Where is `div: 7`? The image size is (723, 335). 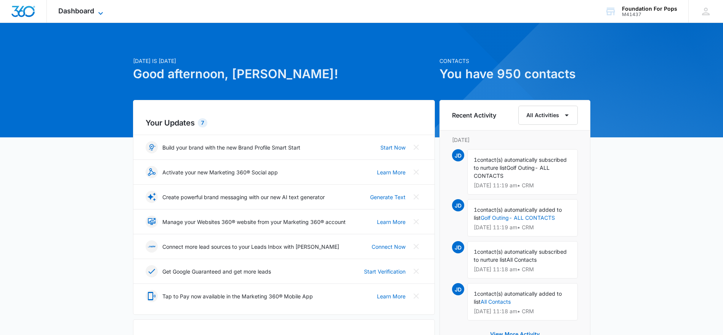 div: 7 is located at coordinates (202, 123).